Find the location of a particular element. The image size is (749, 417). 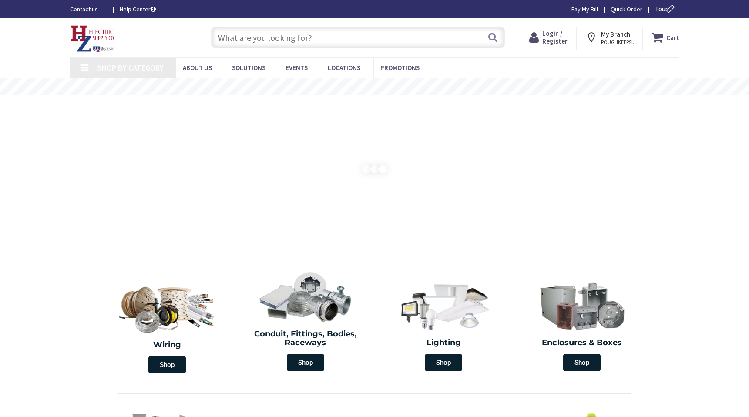

a: Login / Register is located at coordinates (548, 37).